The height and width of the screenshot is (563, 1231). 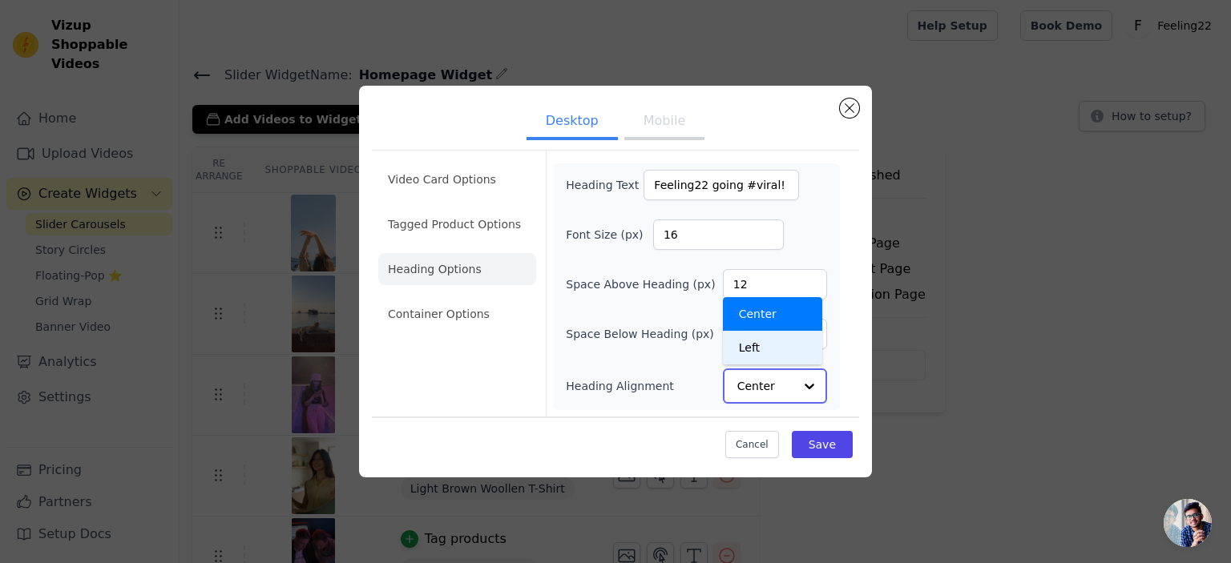 I want to click on li: Video Card Options, so click(x=457, y=179).